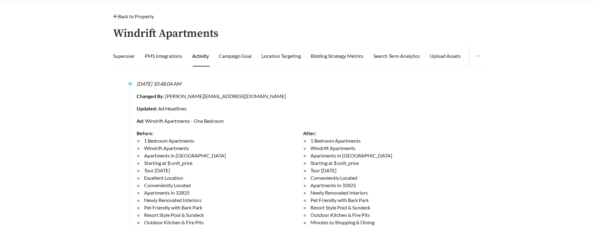 The width and height of the screenshot is (598, 228). I want to click on div: Bidding Strategy Metrics, so click(337, 56).